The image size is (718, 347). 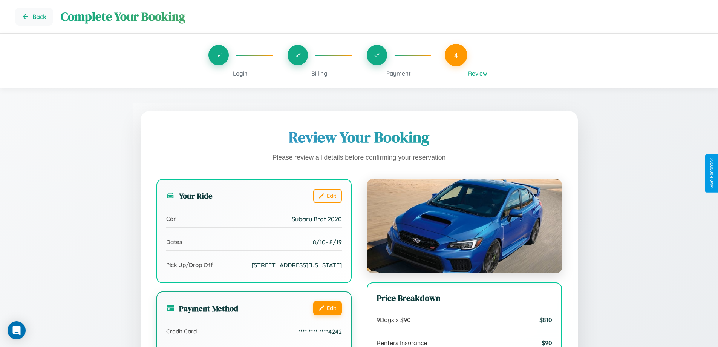 I want to click on span: Subaru Brat 2020, so click(x=317, y=219).